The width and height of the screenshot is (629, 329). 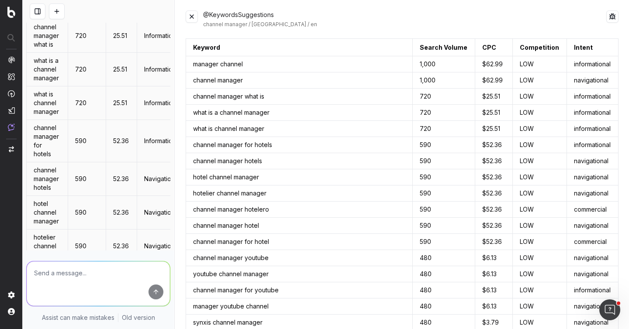 I want to click on img: Setting, so click(x=11, y=295).